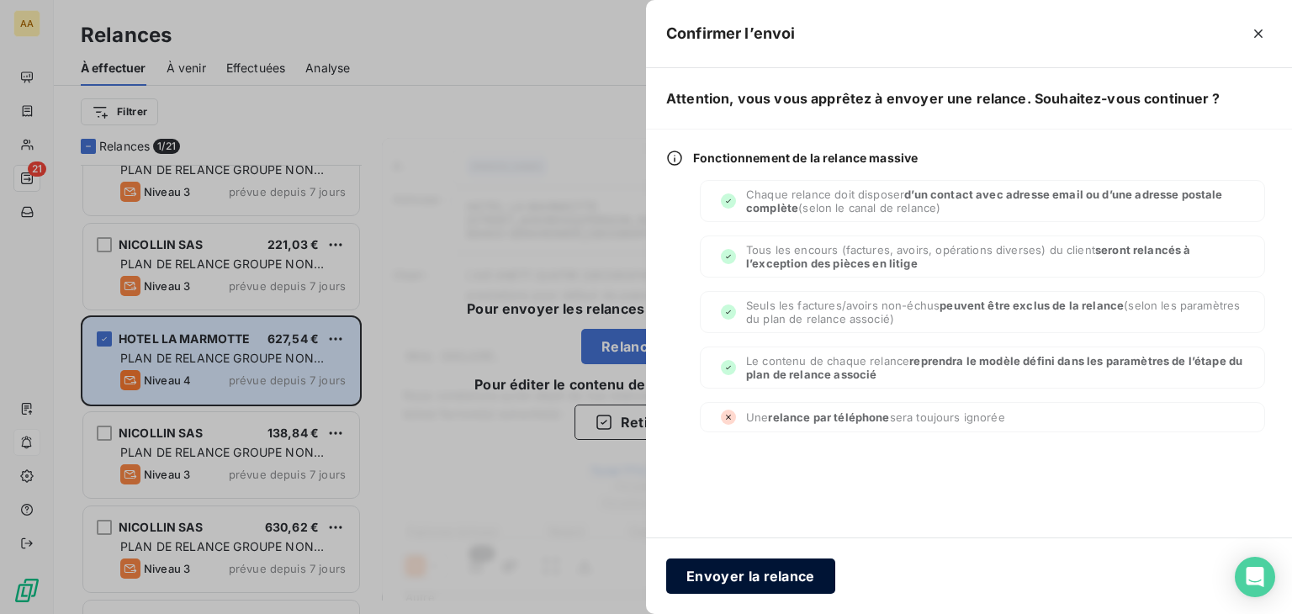  What do you see at coordinates (995, 312) in the screenshot?
I see `span: Seuls les factures/avoirs non-échus (selon les paramètres du plan de relance associé)` at bounding box center [995, 312].